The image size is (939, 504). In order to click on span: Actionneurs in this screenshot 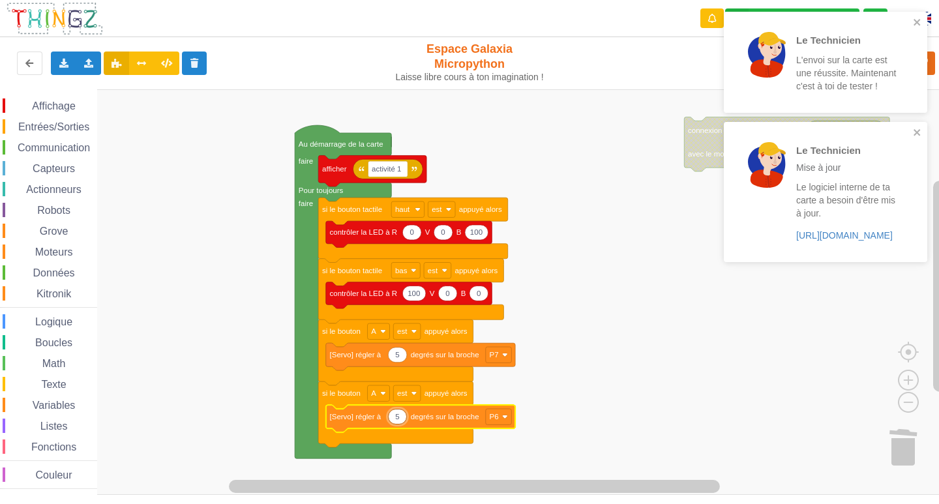, I will do `click(53, 189)`.